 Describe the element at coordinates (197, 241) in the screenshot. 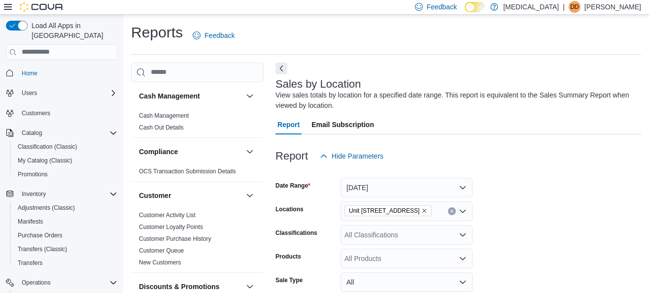

I see `div: Customer` at that location.